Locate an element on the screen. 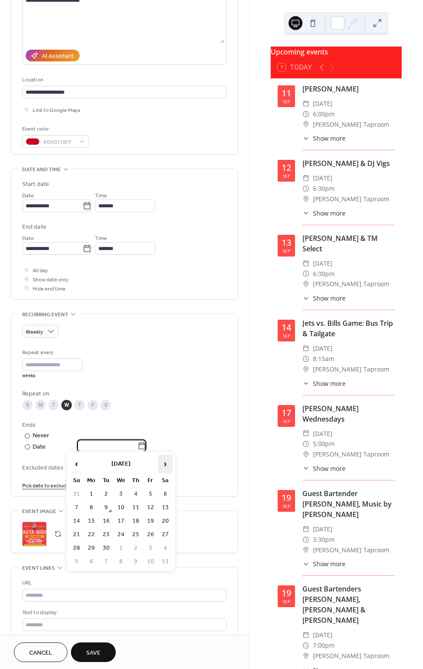 Image resolution: width=423 pixels, height=669 pixels. th: Fr is located at coordinates (151, 481).